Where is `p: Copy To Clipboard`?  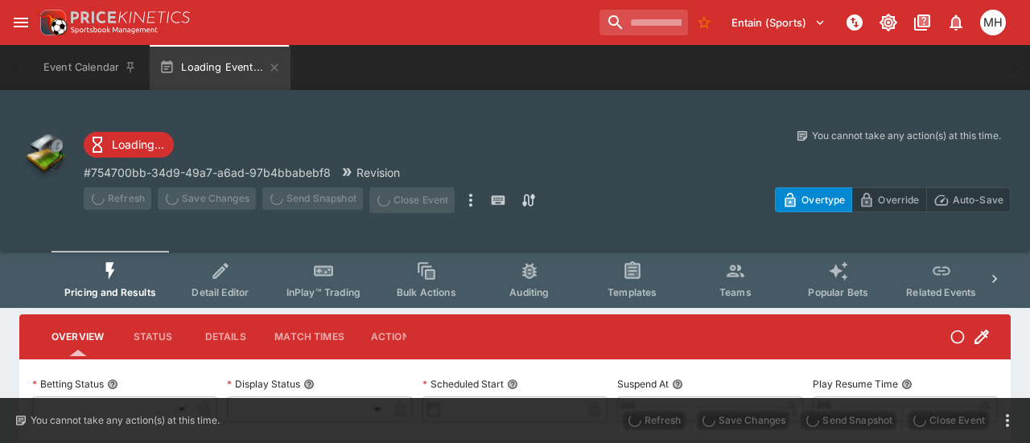 p: Copy To Clipboard is located at coordinates (207, 172).